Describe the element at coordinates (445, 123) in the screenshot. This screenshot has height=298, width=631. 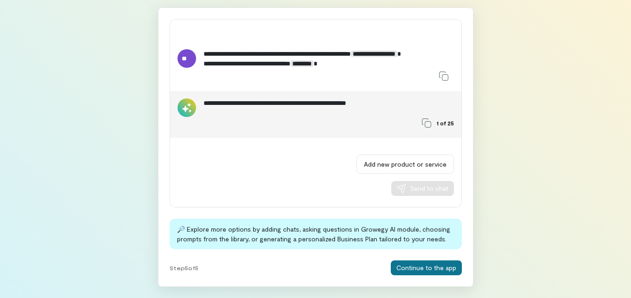
I see `span: 1 of 25` at that location.